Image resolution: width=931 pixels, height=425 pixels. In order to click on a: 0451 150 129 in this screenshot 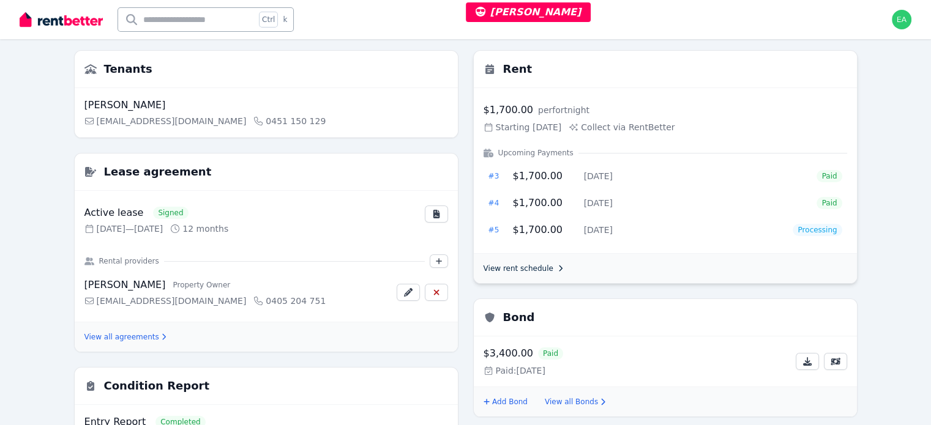, I will do `click(289, 121)`.